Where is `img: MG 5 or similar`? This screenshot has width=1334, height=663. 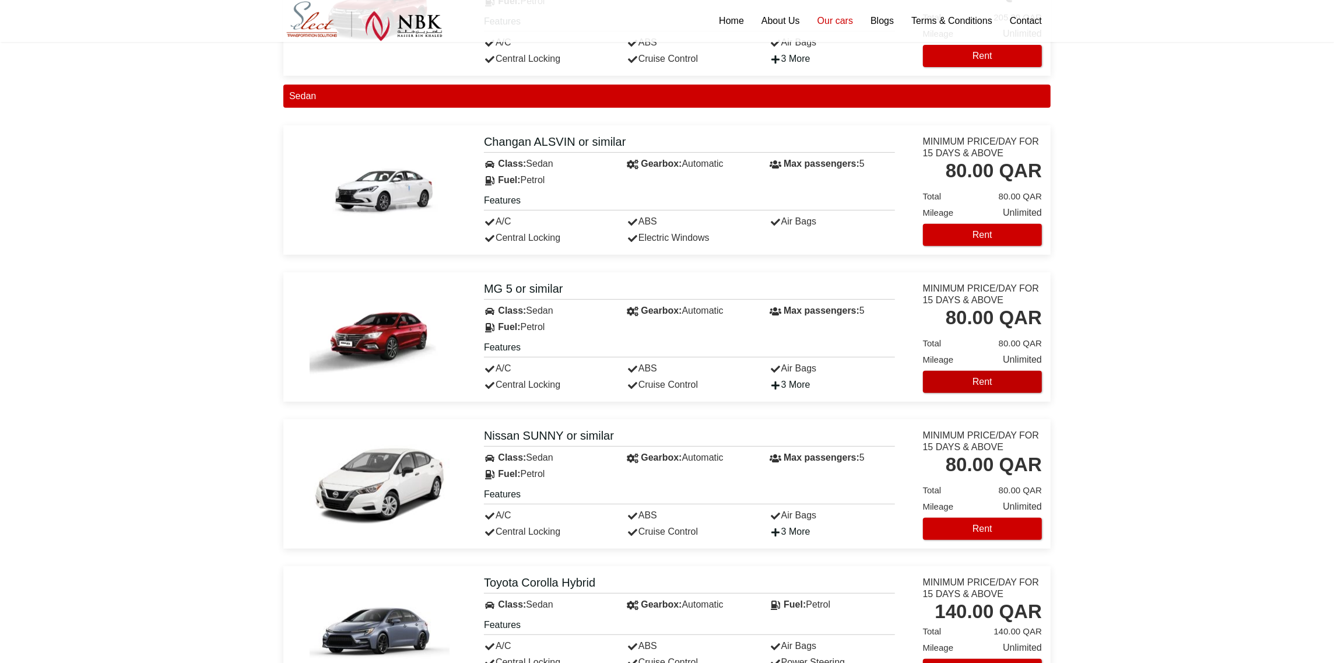
img: MG 5 or similar is located at coordinates (380, 337).